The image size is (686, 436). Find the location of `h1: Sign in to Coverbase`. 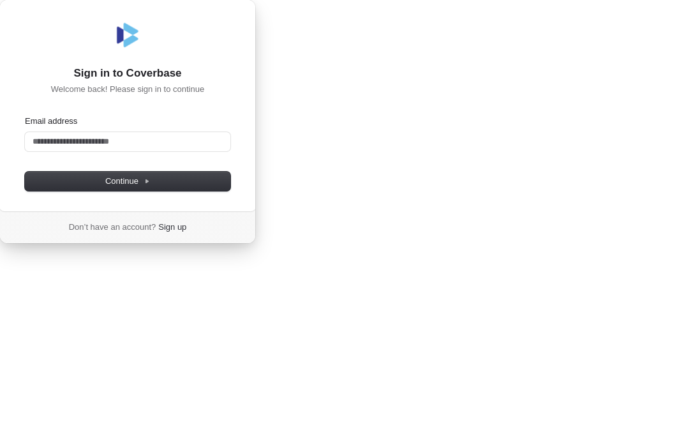

h1: Sign in to Coverbase is located at coordinates (128, 73).